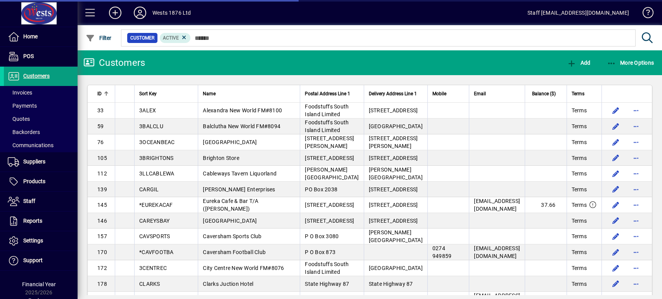 The width and height of the screenshot is (662, 299). I want to click on span: 146, so click(102, 221).